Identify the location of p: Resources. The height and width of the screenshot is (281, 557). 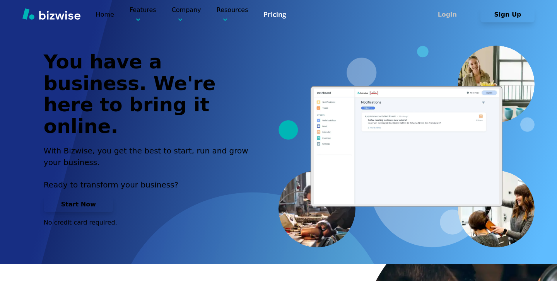
(233, 14).